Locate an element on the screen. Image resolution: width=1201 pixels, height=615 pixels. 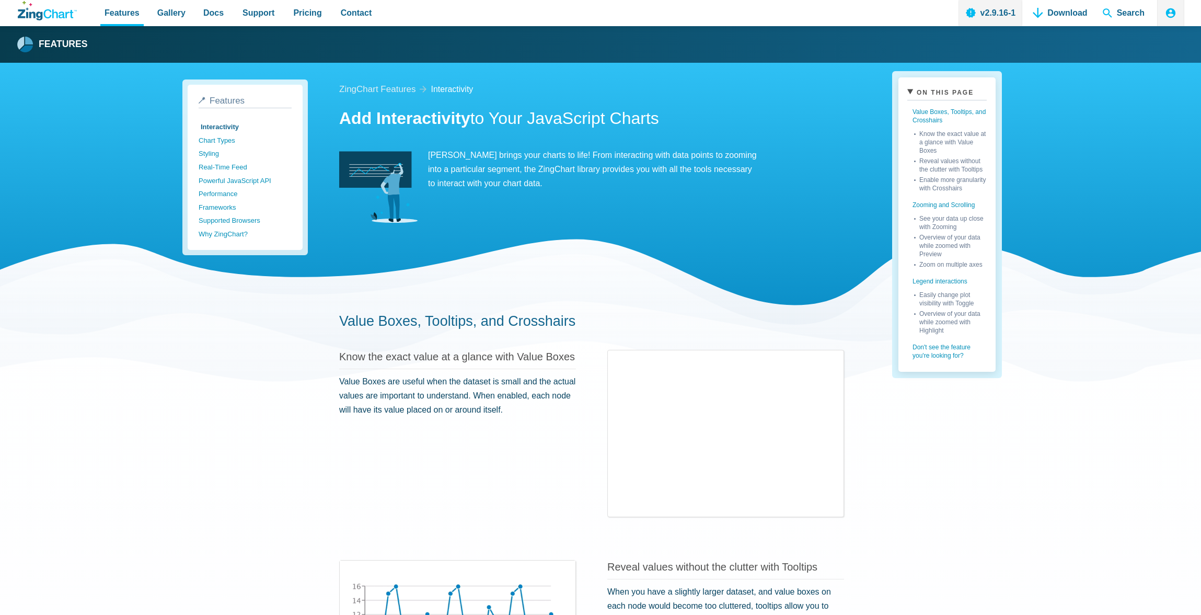
span: Contact is located at coordinates (356, 13).